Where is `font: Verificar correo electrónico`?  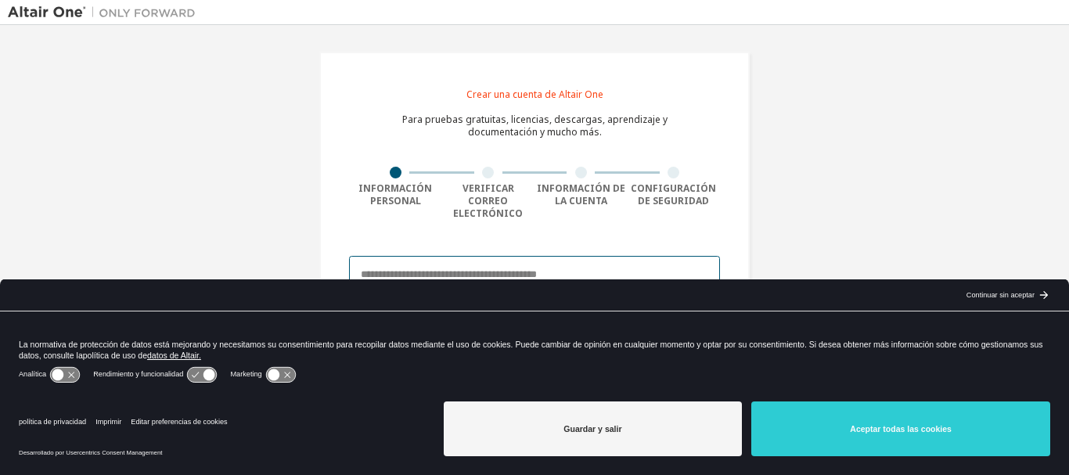 font: Verificar correo electrónico is located at coordinates (487, 200).